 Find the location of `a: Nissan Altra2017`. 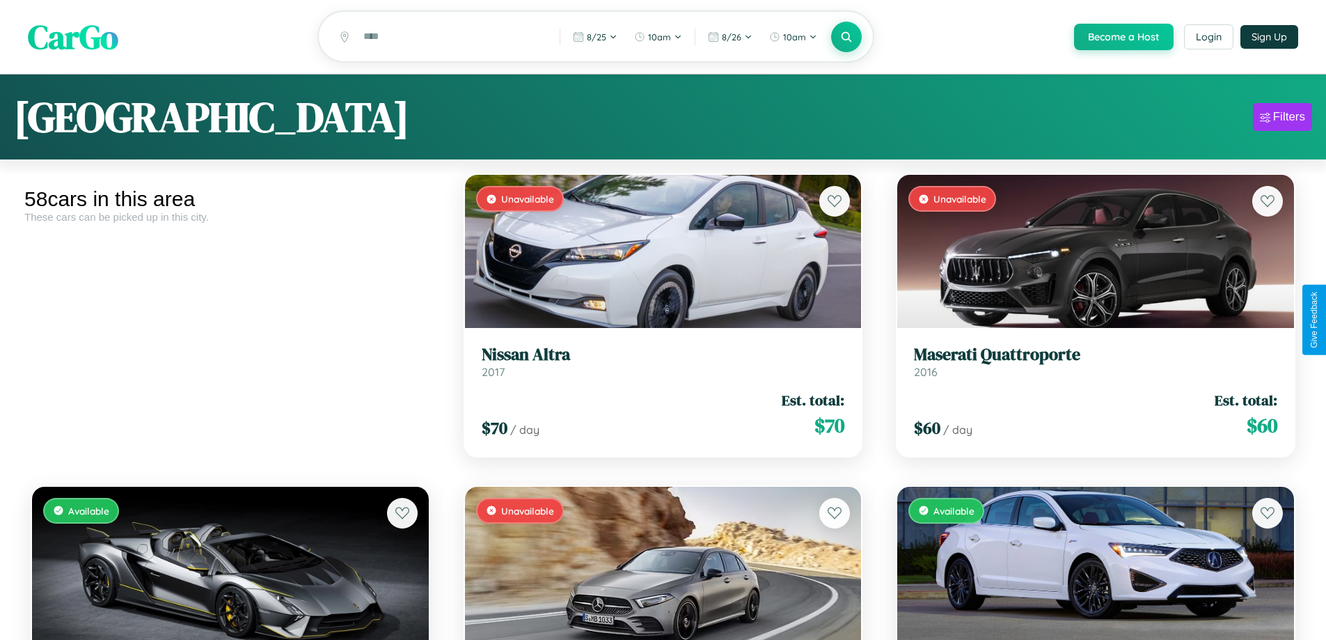

a: Nissan Altra2017 is located at coordinates (663, 361).